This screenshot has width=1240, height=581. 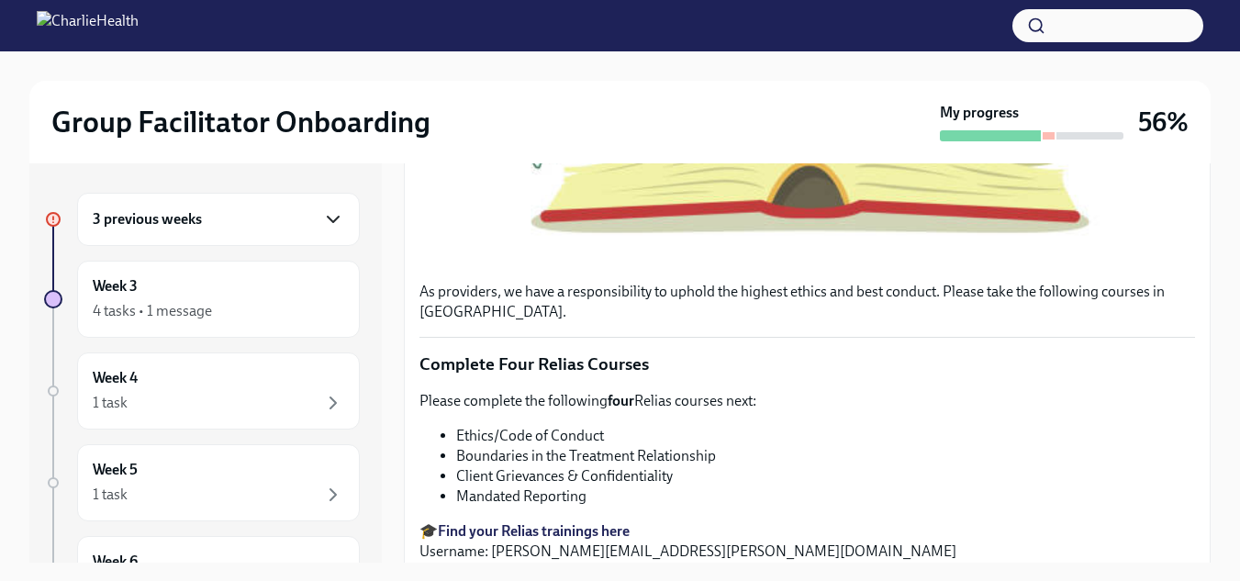 I want to click on strong: Find your Relias trainings here, so click(x=533, y=531).